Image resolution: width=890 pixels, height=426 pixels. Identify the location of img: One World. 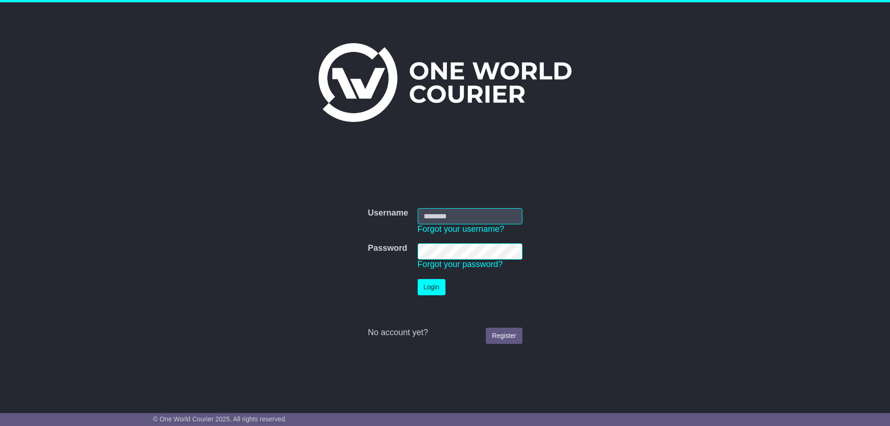
(445, 82).